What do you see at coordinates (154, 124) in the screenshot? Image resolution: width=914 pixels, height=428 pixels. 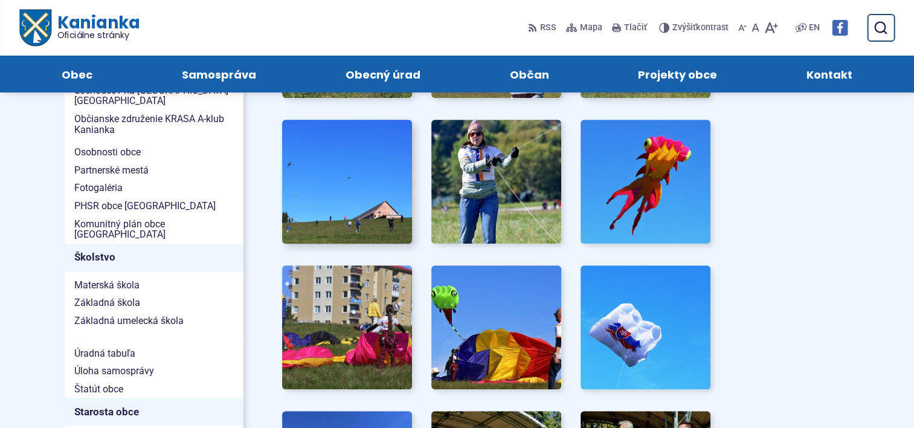 I see `span: Občianske združenie KRASA A-klub Kanianka` at bounding box center [154, 124].